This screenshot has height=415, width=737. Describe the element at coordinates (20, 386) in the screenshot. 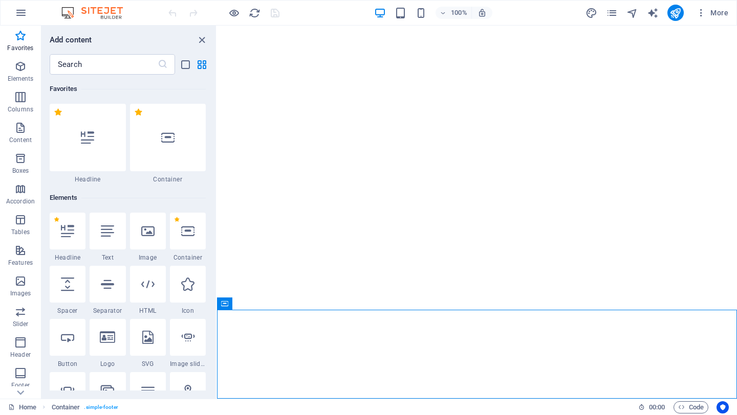

I see `p: Footer` at that location.